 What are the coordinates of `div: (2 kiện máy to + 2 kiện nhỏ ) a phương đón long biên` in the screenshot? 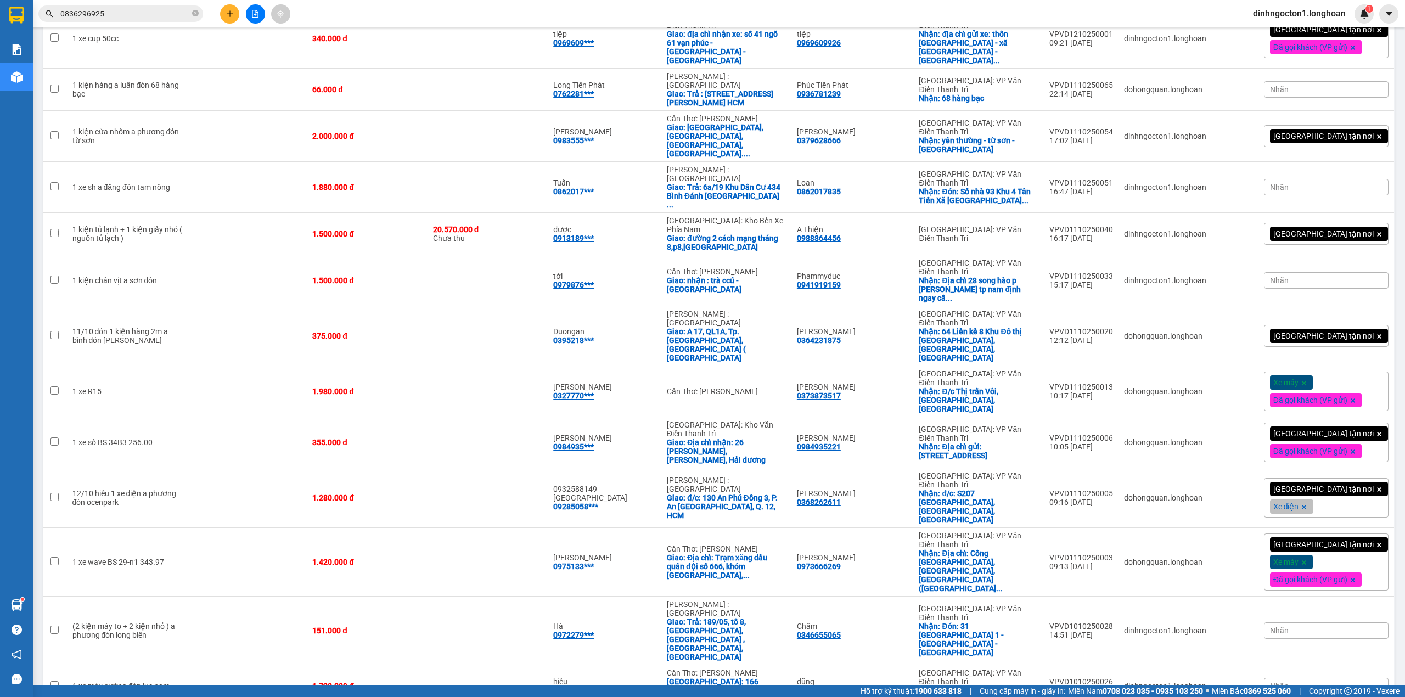 It's located at (128, 631).